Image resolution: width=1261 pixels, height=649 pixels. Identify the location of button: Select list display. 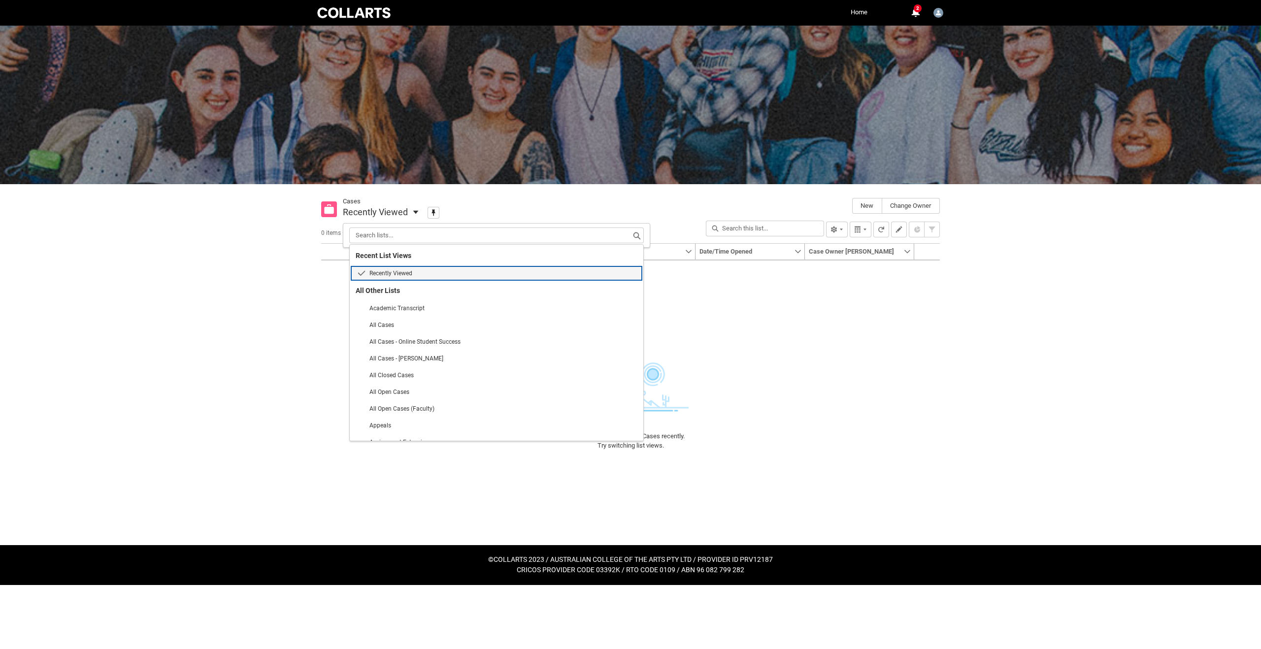
(860, 229).